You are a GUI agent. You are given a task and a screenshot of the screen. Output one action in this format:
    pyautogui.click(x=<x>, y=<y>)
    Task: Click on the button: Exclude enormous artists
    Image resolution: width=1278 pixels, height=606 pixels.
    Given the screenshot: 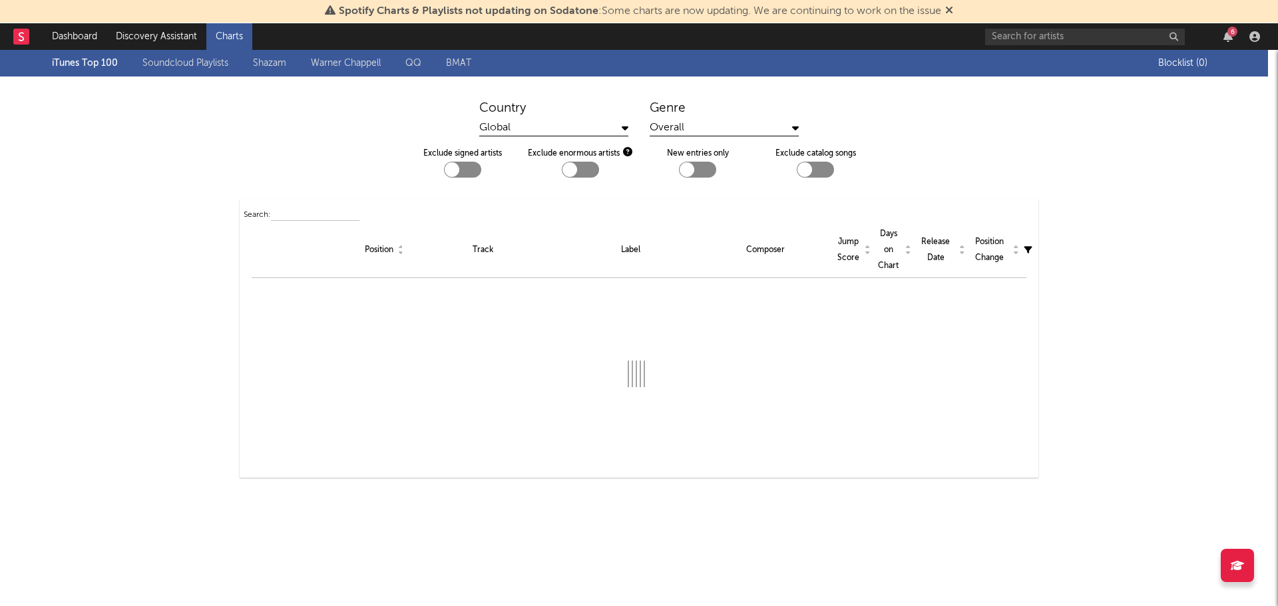 What is the action you would take?
    pyautogui.click(x=628, y=152)
    